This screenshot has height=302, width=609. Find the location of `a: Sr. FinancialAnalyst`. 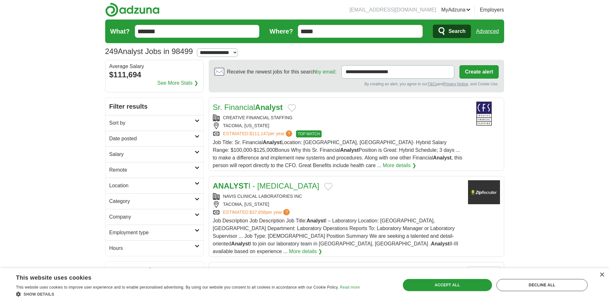

a: Sr. FinancialAnalyst is located at coordinates (248, 107).